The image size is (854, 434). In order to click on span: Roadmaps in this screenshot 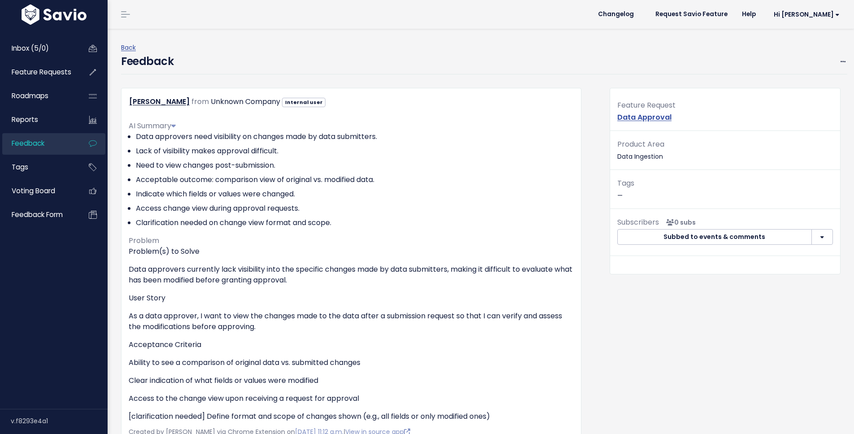, I will do `click(30, 95)`.